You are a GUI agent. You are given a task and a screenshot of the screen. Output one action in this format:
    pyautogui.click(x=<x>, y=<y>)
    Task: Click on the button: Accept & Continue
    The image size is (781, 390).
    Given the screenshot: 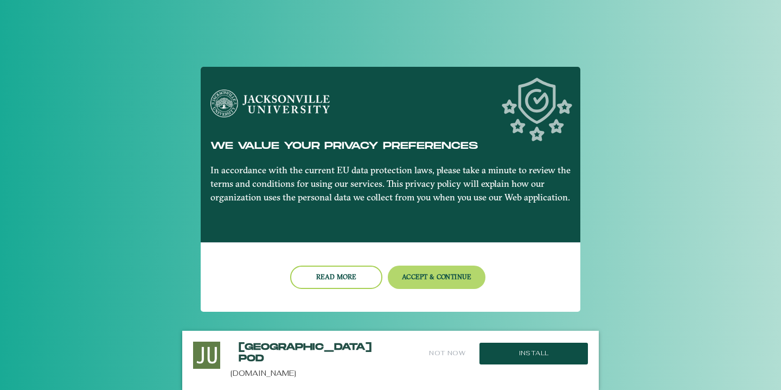 What is the action you would take?
    pyautogui.click(x=437, y=277)
    